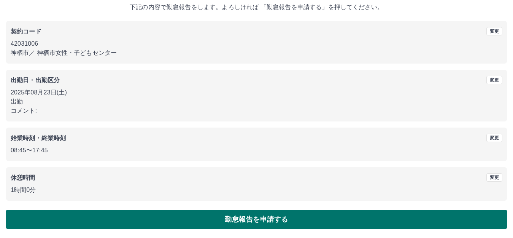  Describe the element at coordinates (256, 92) in the screenshot. I see `p: 2025年08月23日(土)` at that location.